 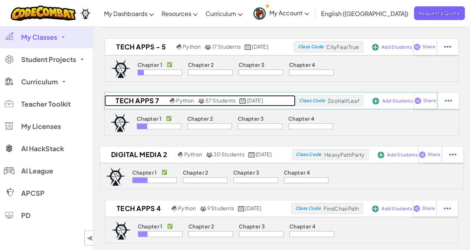 What do you see at coordinates (229, 154) in the screenshot?
I see `span: 30 Students` at bounding box center [229, 154].